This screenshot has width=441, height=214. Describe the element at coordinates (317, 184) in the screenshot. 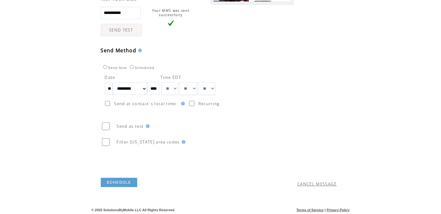

I see `a: CANCEL MESSAGE` at that location.